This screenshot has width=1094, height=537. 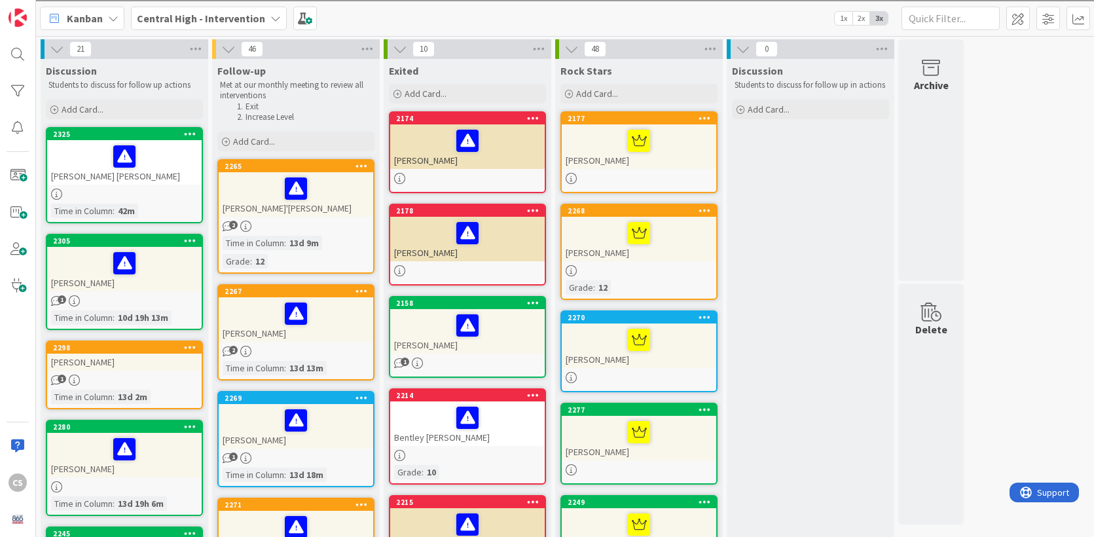 I want to click on span: Support, so click(x=43, y=10).